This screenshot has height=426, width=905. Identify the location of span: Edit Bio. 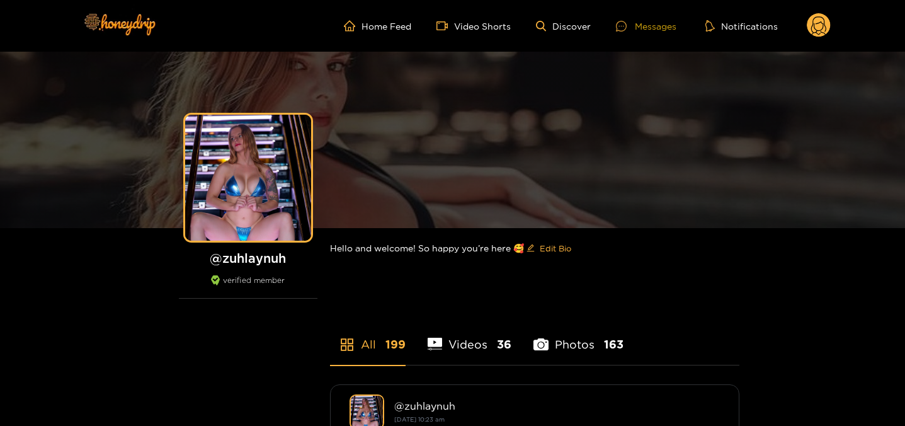
(555, 248).